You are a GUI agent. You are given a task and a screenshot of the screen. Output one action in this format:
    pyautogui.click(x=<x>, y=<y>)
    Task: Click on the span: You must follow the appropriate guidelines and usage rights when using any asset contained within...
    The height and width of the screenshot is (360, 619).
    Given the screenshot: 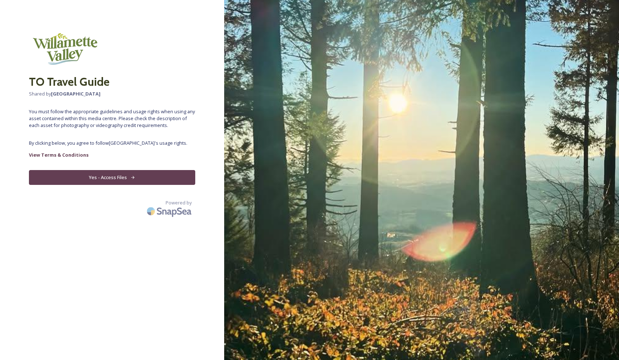 What is the action you would take?
    pyautogui.click(x=112, y=119)
    